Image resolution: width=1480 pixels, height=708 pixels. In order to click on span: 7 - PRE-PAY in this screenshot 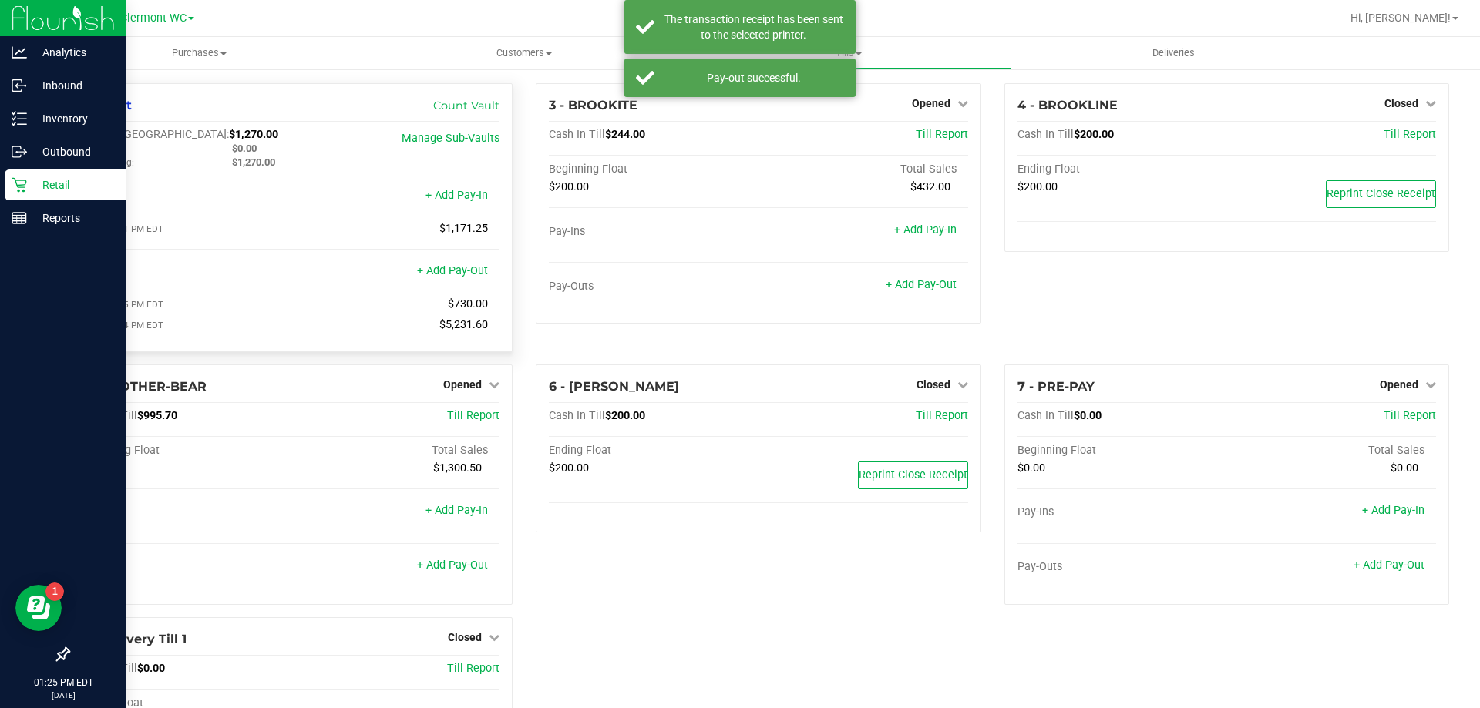, I will do `click(1056, 386)`.